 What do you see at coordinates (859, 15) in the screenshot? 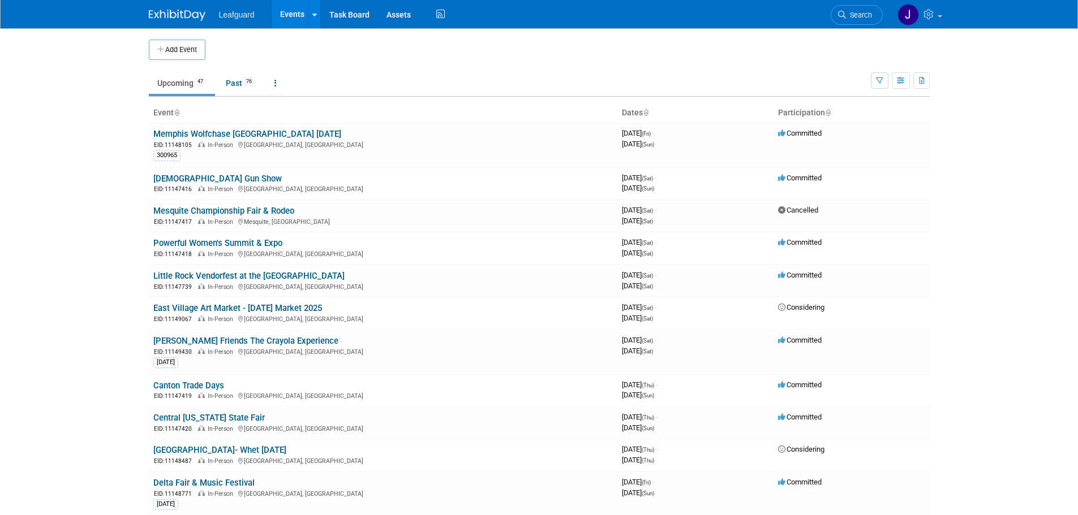
I see `span: Search` at bounding box center [859, 15].